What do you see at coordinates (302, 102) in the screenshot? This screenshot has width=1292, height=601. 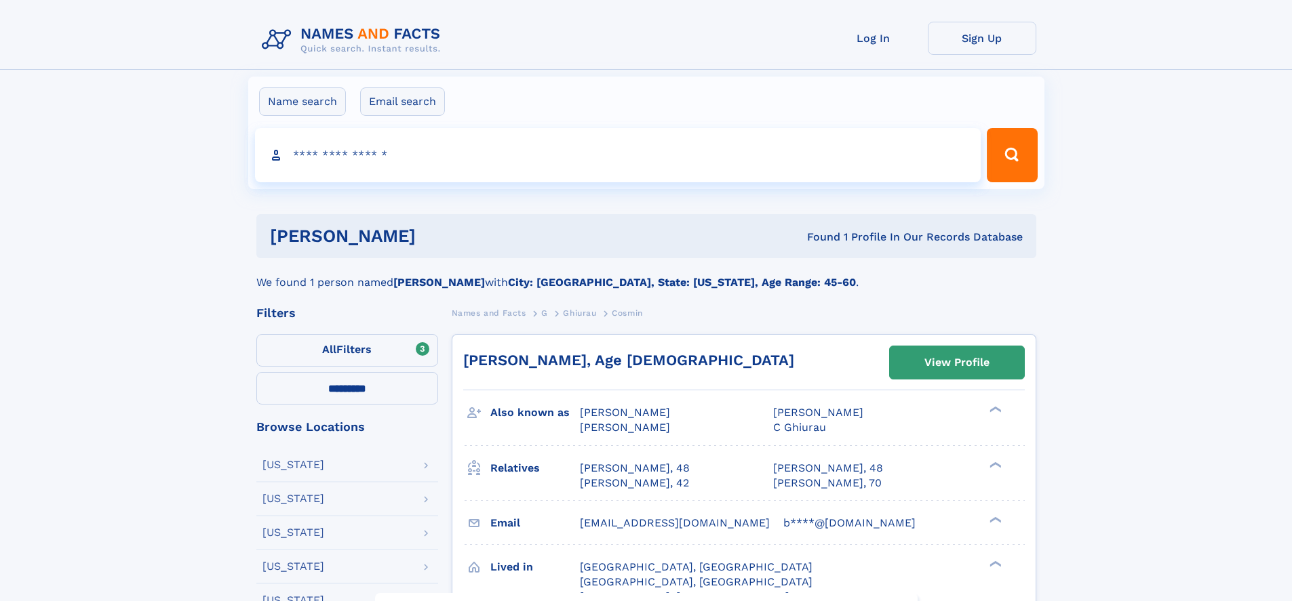 I see `label: Name search` at bounding box center [302, 102].